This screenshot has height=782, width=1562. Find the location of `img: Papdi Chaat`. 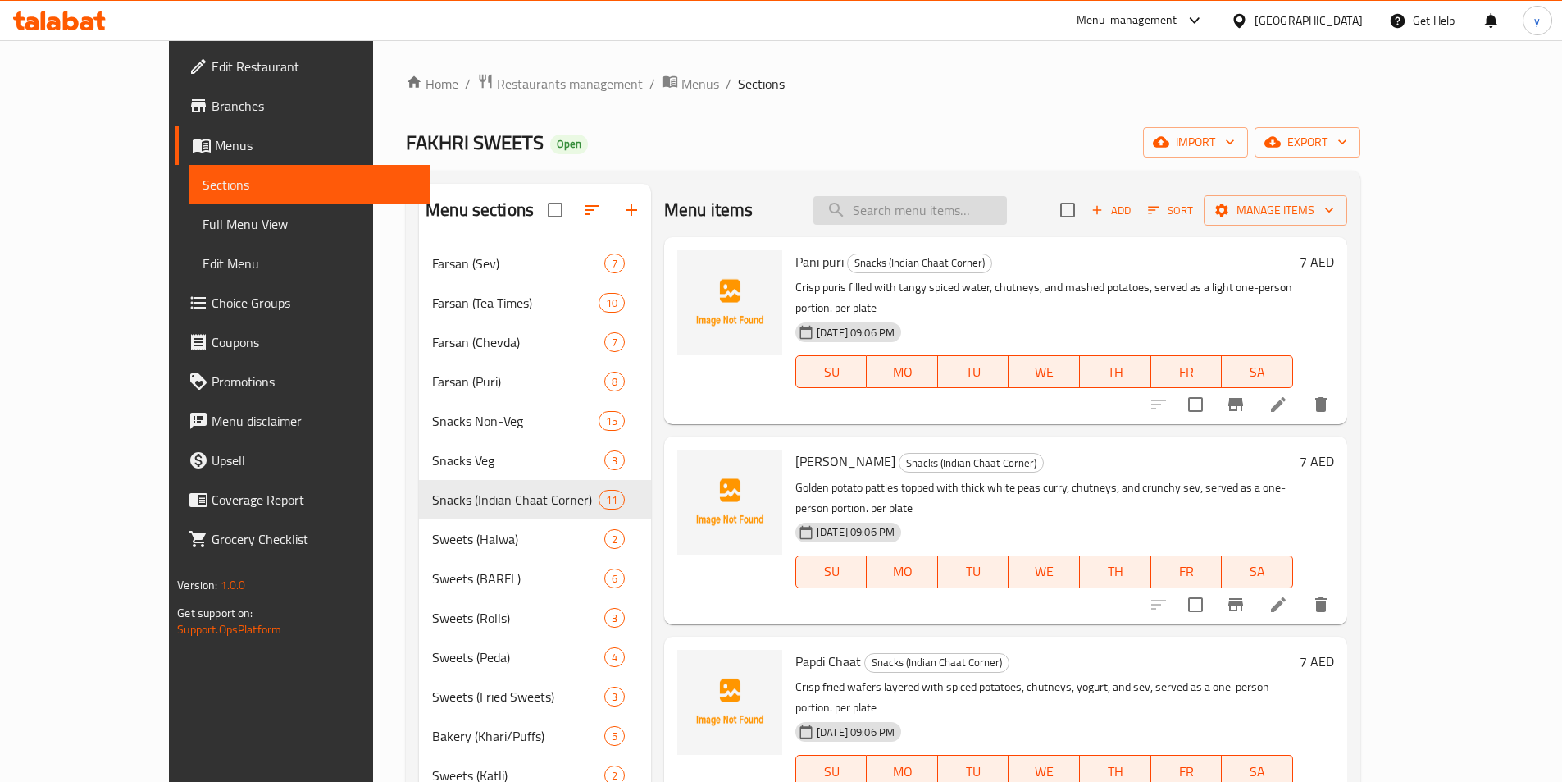

img: Papdi Chaat is located at coordinates (730, 702).